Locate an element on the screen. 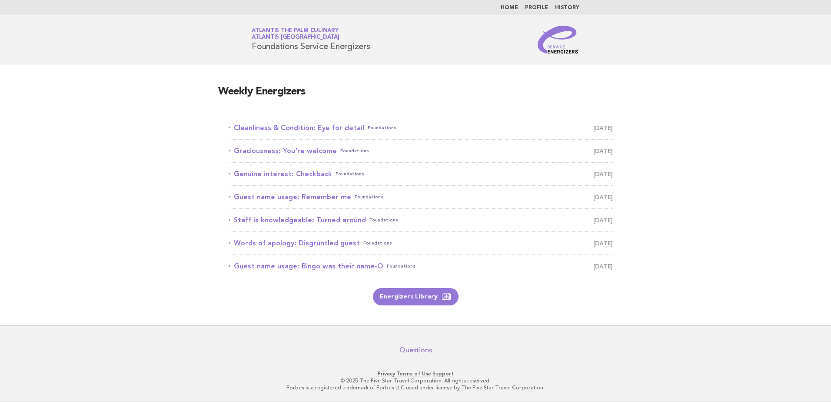 This screenshot has height=402, width=831. a: Privacy is located at coordinates (386, 373).